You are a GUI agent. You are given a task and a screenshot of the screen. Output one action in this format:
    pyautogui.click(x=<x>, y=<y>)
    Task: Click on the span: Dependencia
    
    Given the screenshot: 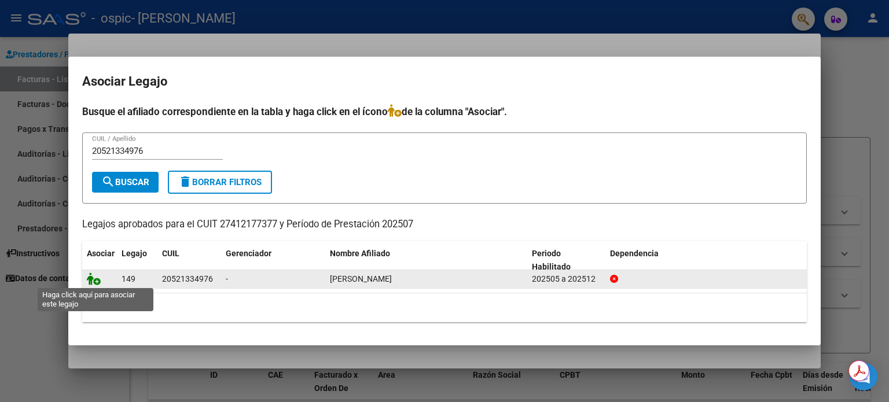 What is the action you would take?
    pyautogui.click(x=635, y=254)
    